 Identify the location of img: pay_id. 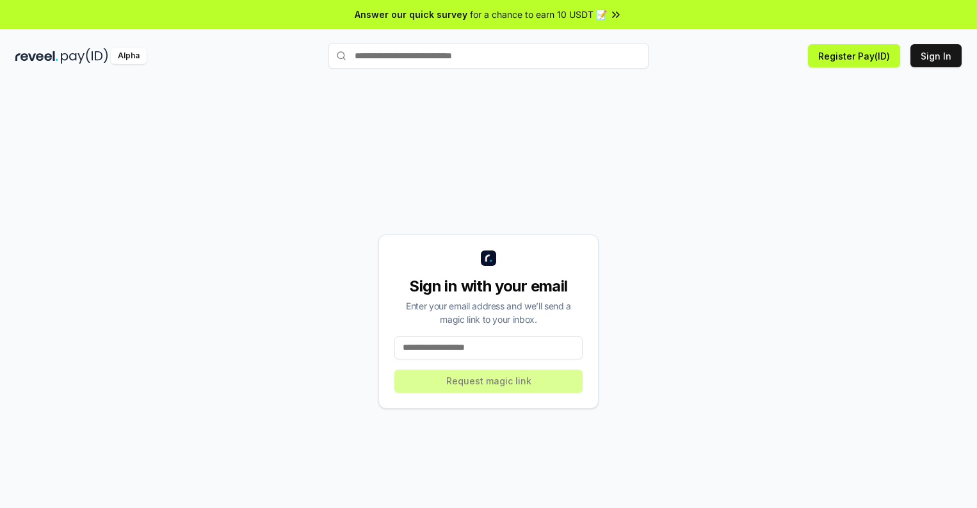
(85, 56).